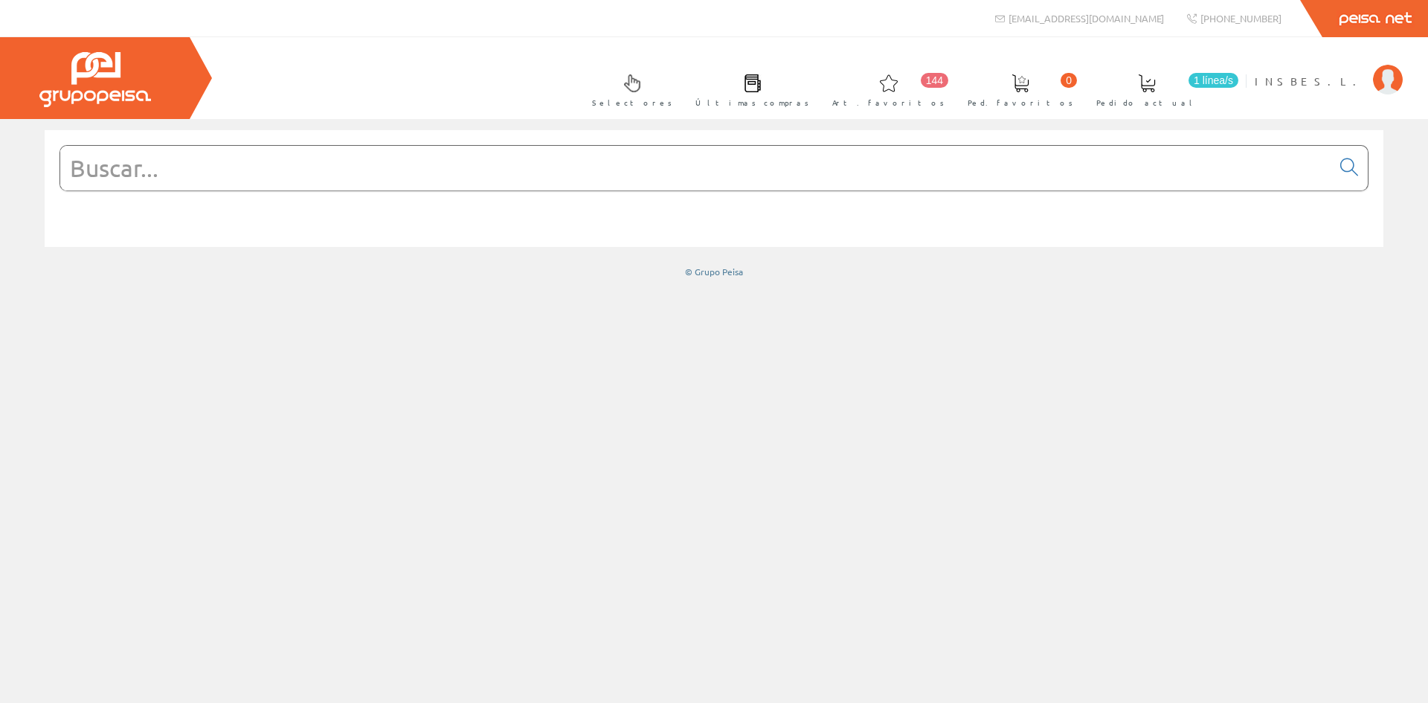  Describe the element at coordinates (934, 80) in the screenshot. I see `span: 144` at that location.